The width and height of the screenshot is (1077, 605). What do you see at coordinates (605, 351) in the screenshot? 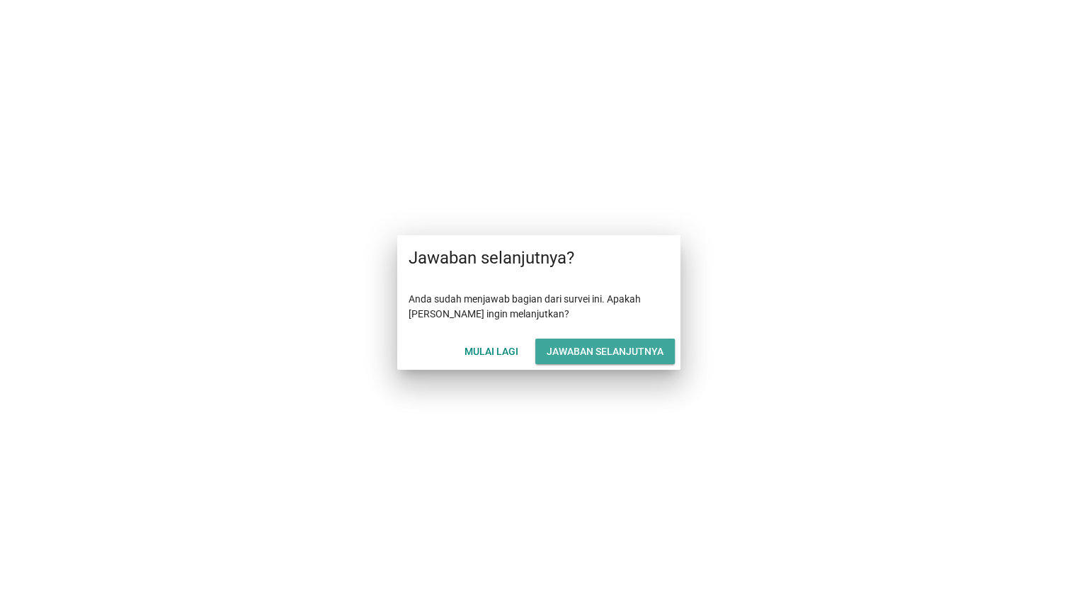
I see `button: Jawaban selanjutnya` at bounding box center [605, 351].